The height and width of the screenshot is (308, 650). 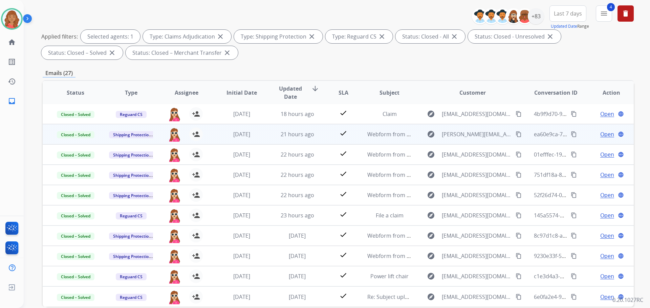 What do you see at coordinates (514, 37) in the screenshot?
I see `div: Status: Closed - Unresolved` at bounding box center [514, 37].